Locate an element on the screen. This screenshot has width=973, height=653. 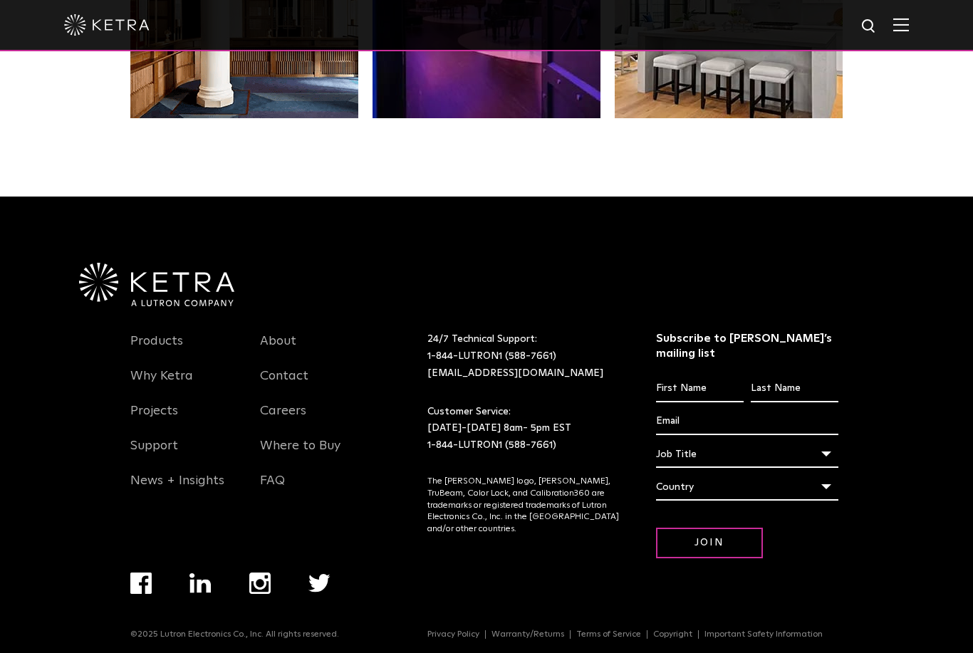
img: facebook is located at coordinates (141, 583).